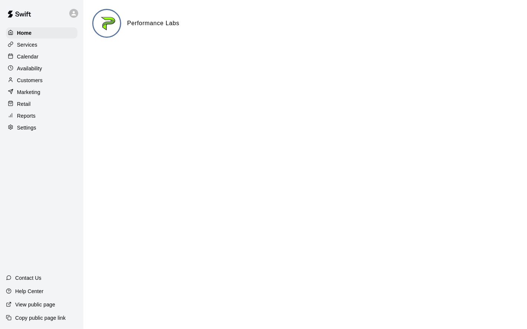  Describe the element at coordinates (26, 116) in the screenshot. I see `p: Reports` at that location.